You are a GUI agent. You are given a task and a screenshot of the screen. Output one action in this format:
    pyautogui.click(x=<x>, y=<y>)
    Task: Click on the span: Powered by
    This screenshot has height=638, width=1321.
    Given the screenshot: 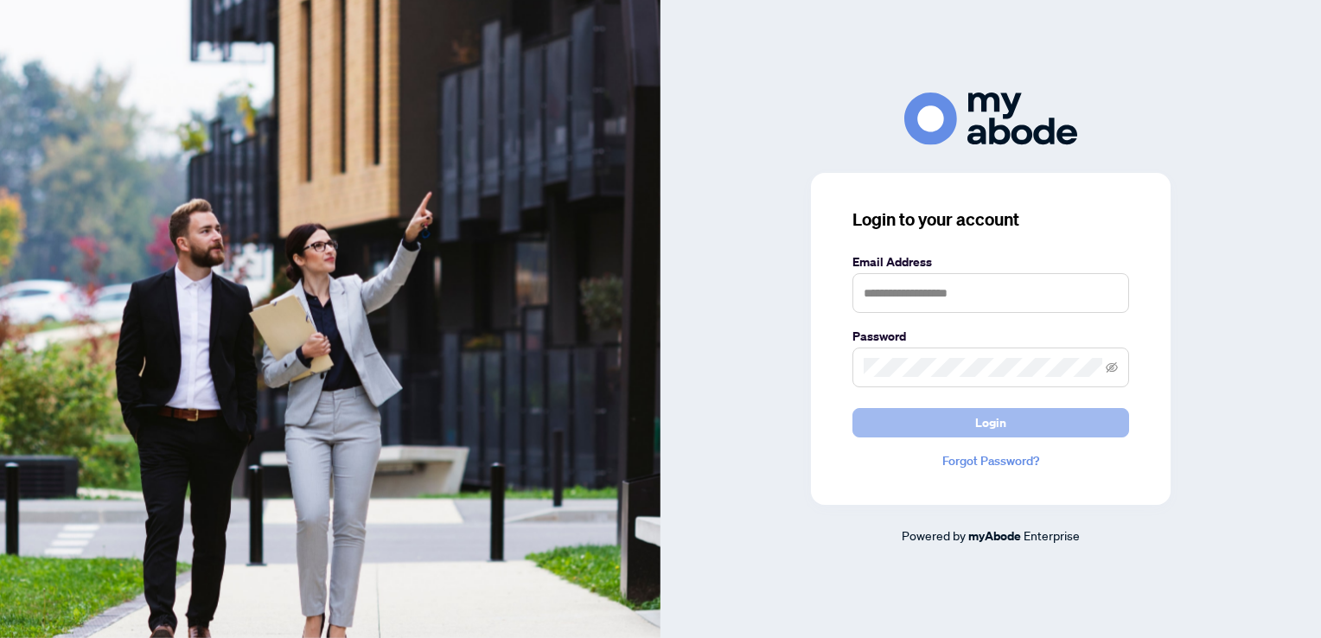 What is the action you would take?
    pyautogui.click(x=934, y=535)
    